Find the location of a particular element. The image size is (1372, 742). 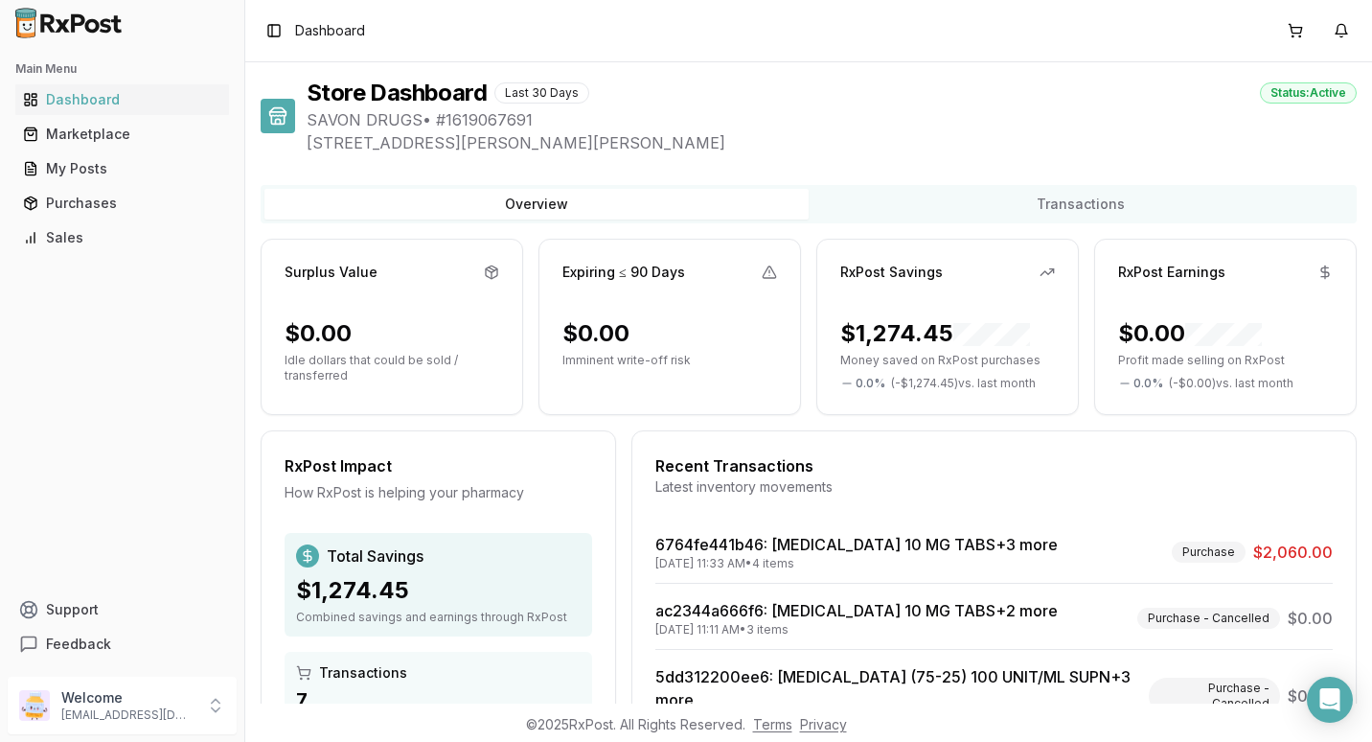

a: Privacy is located at coordinates (823, 723).